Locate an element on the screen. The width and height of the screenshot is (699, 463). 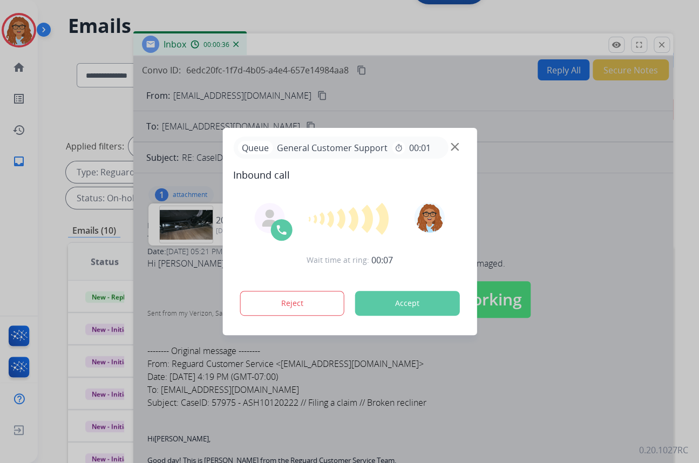
span: Inbound call is located at coordinates (349, 175).